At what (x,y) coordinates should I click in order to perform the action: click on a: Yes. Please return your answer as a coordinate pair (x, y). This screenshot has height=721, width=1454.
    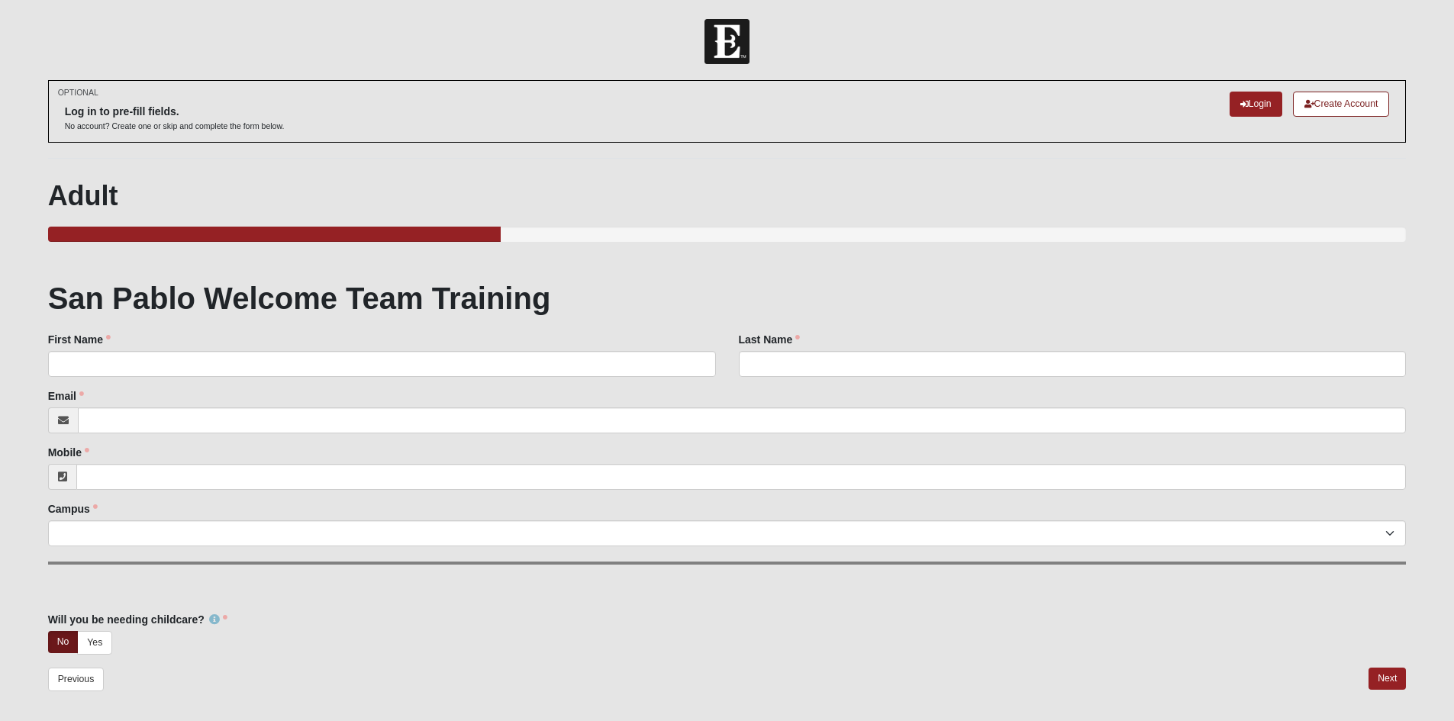
    Looking at the image, I should click on (95, 643).